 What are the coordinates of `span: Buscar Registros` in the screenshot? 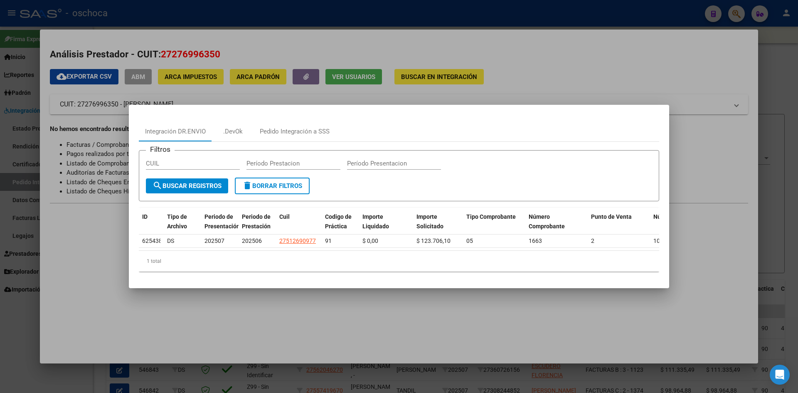 It's located at (187, 186).